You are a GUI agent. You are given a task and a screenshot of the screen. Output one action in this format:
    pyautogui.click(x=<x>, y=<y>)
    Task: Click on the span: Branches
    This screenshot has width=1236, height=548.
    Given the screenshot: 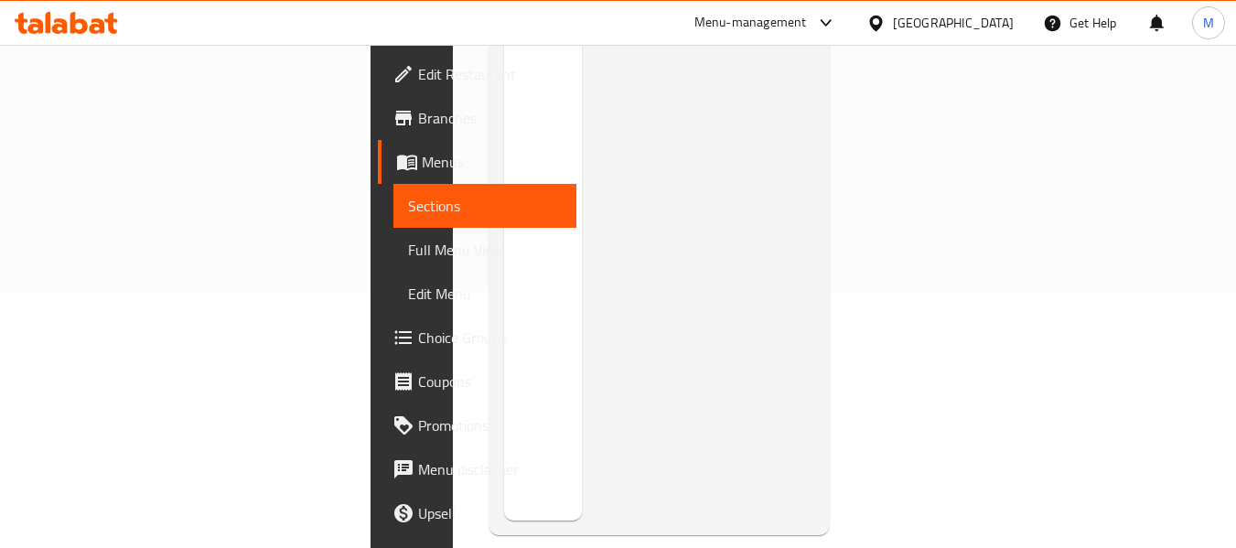 What is the action you would take?
    pyautogui.click(x=490, y=118)
    